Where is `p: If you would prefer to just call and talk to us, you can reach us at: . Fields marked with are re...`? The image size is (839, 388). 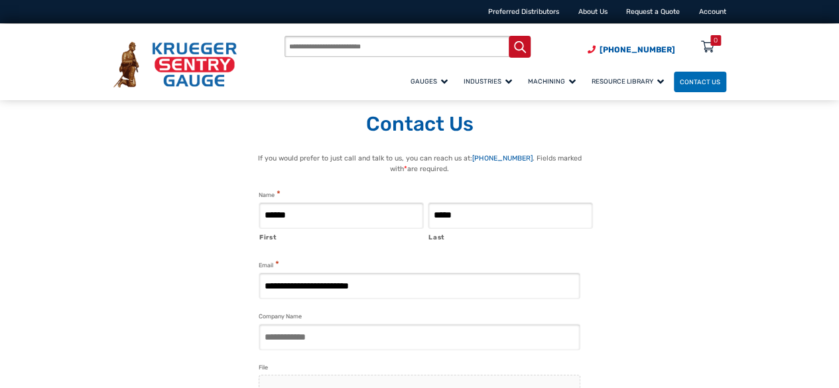 p: If you would prefer to just call and talk to us, you can reach us at: . Fields marked with are re... is located at coordinates (419, 164).